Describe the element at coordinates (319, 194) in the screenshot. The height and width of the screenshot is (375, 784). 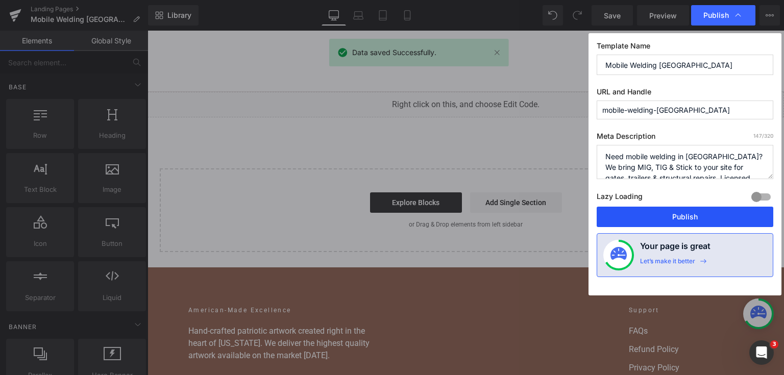
I see `p: or Drag & Drop elements from left sidebar` at that location.